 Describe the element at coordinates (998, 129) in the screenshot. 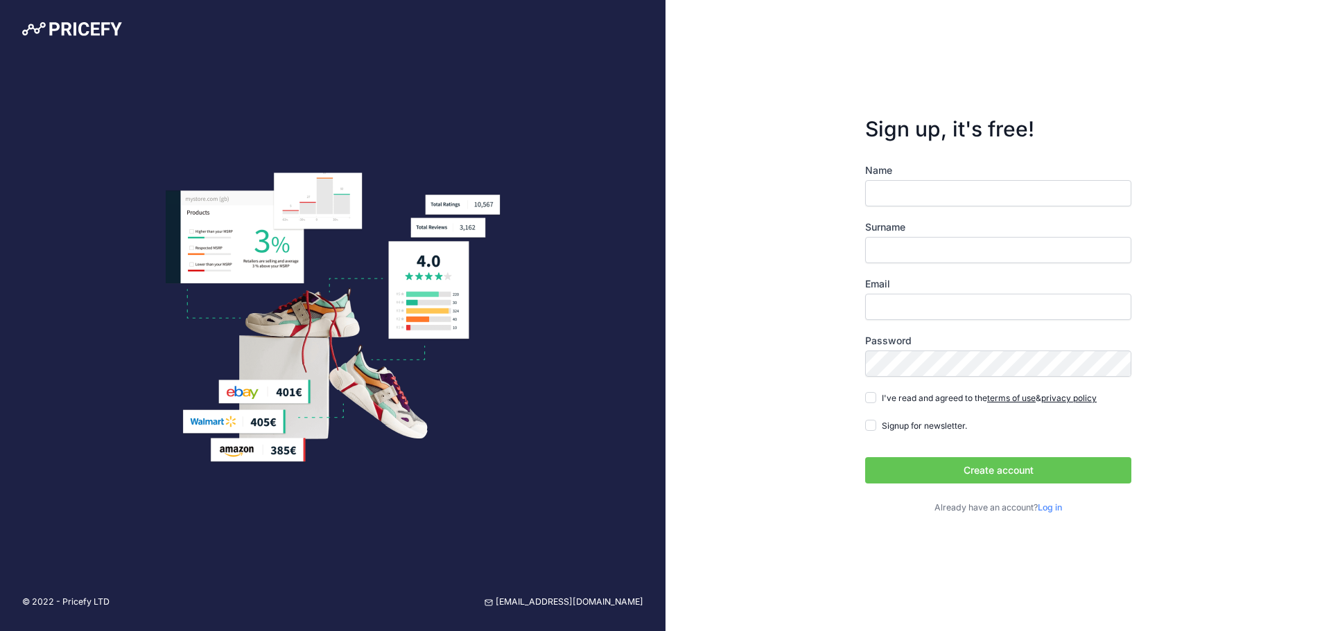

I see `h3: Sign up, it's free!` at that location.